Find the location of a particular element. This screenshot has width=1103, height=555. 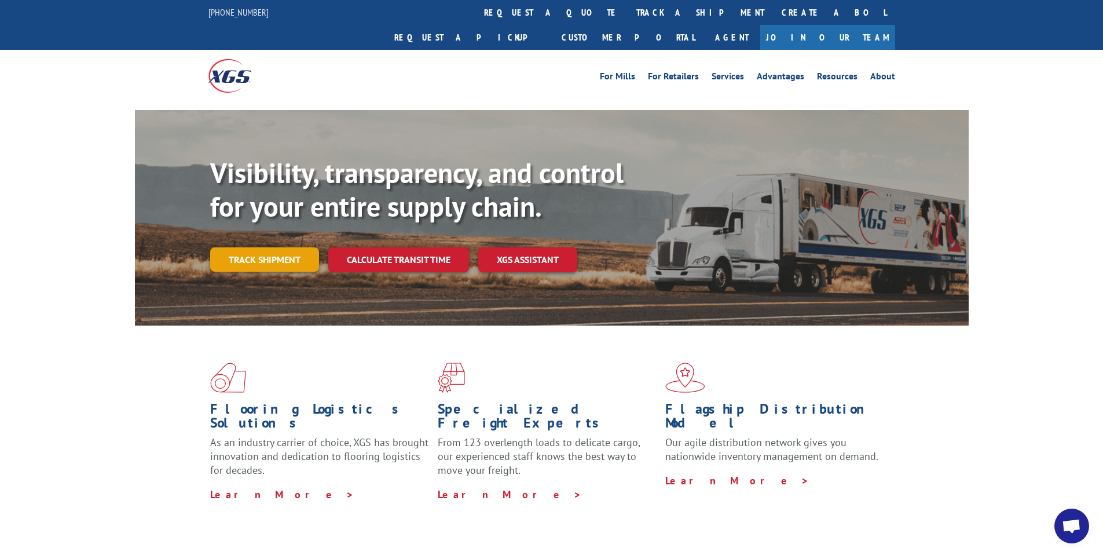

div: Open chat is located at coordinates (1072, 526).